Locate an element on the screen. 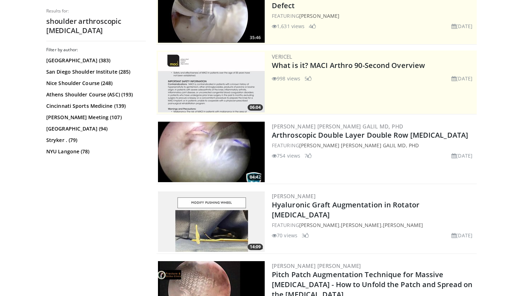 This screenshot has height=296, width=523. a: 04:42 is located at coordinates (212, 152).